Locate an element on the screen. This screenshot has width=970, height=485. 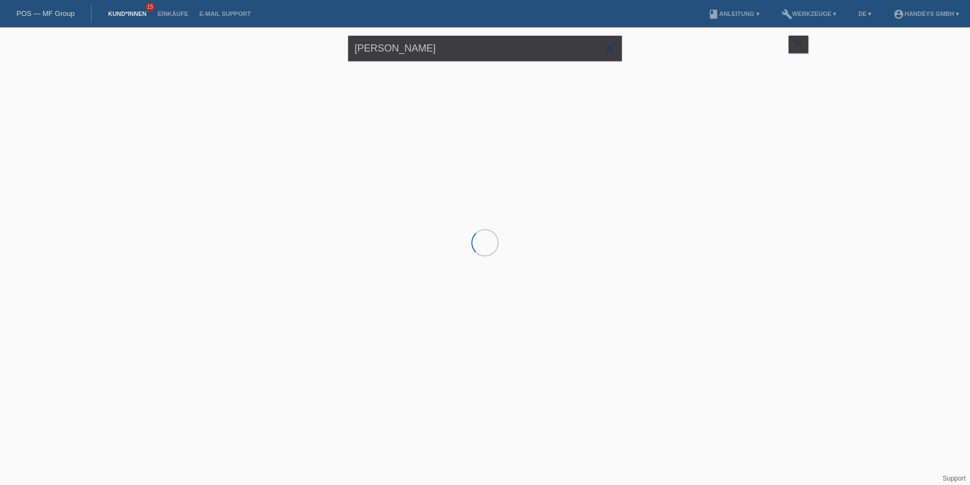
a: buildWerkzeuge ▾ is located at coordinates (809, 14).